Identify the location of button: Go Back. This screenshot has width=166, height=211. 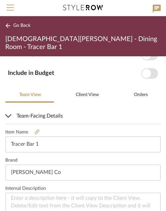
(19, 26).